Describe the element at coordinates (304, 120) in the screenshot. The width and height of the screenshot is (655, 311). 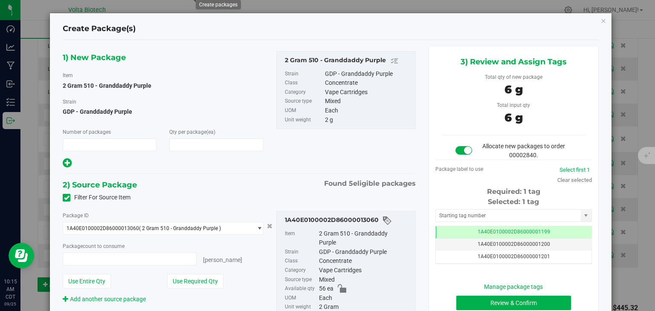
I see `label: Unit weight` at that location.